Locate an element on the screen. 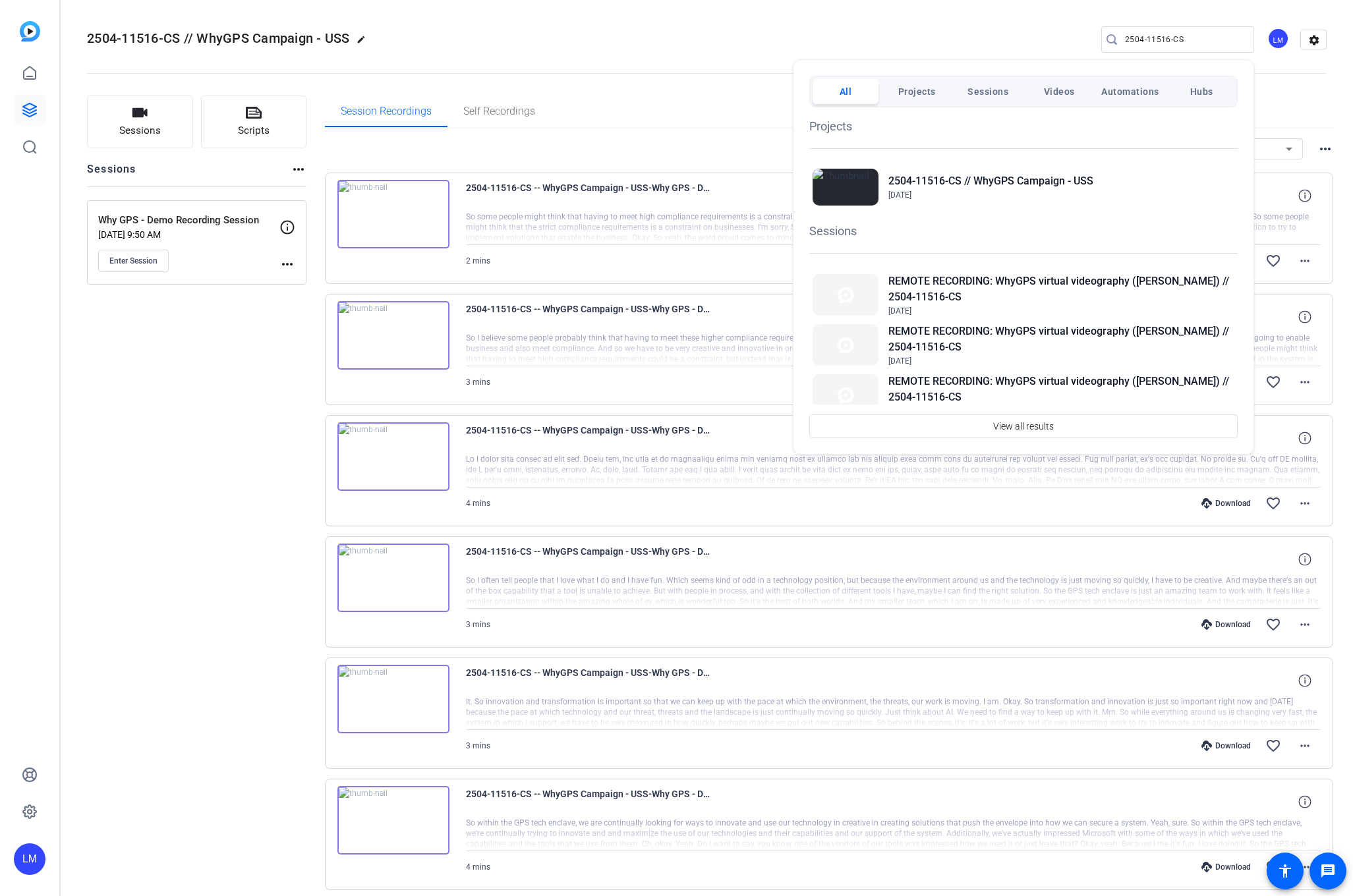  span: Videos is located at coordinates (1060, 92).